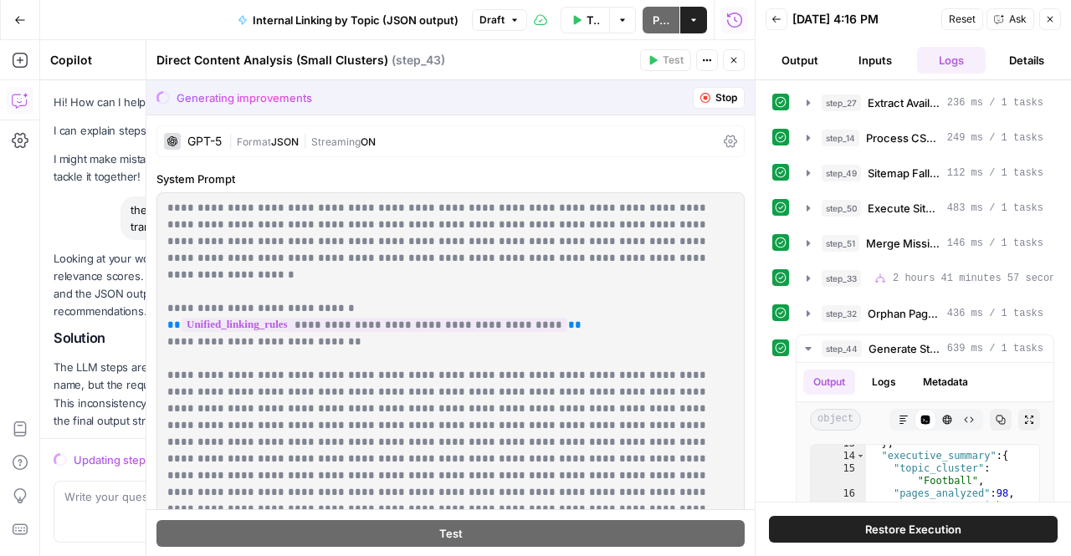  What do you see at coordinates (592, 20) in the screenshot?
I see `span: Test Data` at bounding box center [592, 20].